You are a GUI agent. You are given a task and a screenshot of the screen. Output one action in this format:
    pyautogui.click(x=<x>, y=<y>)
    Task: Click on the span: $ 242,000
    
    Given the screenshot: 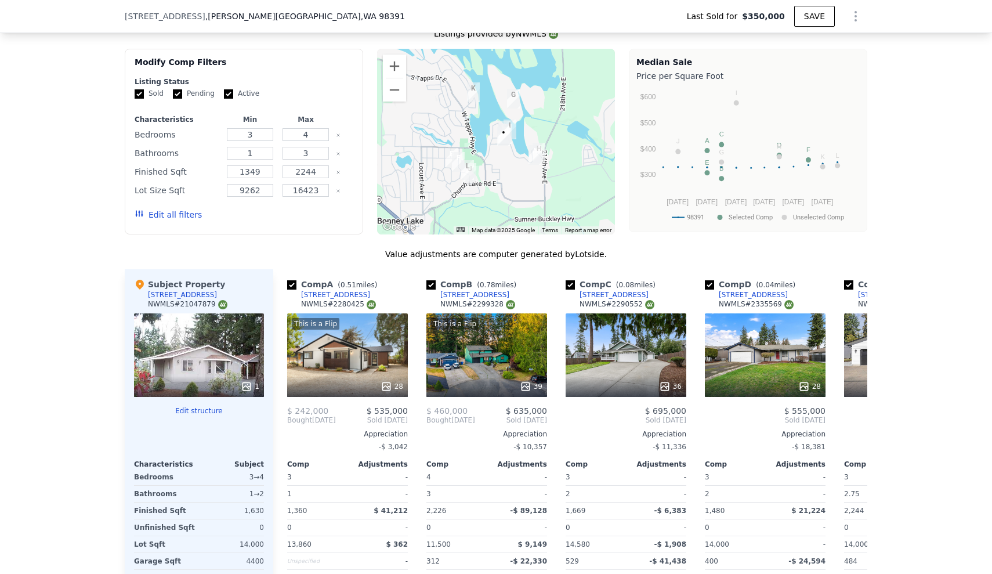 What is the action you would take?
    pyautogui.click(x=308, y=411)
    